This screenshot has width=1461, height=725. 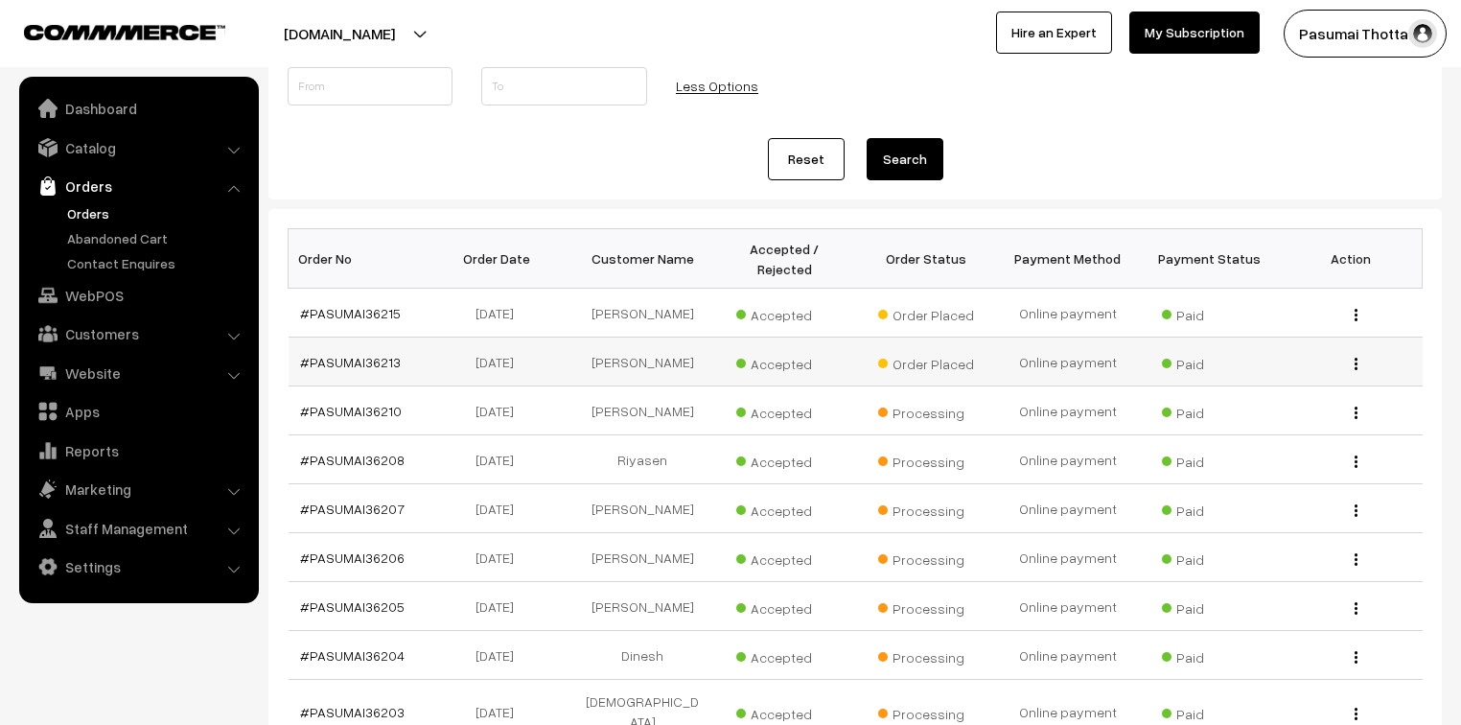 What do you see at coordinates (138, 489) in the screenshot?
I see `a: Marketing` at bounding box center [138, 489].